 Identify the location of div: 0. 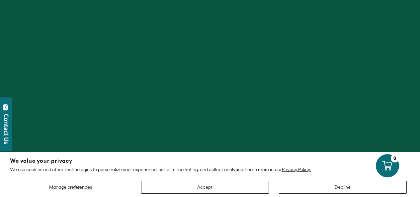
(394, 158).